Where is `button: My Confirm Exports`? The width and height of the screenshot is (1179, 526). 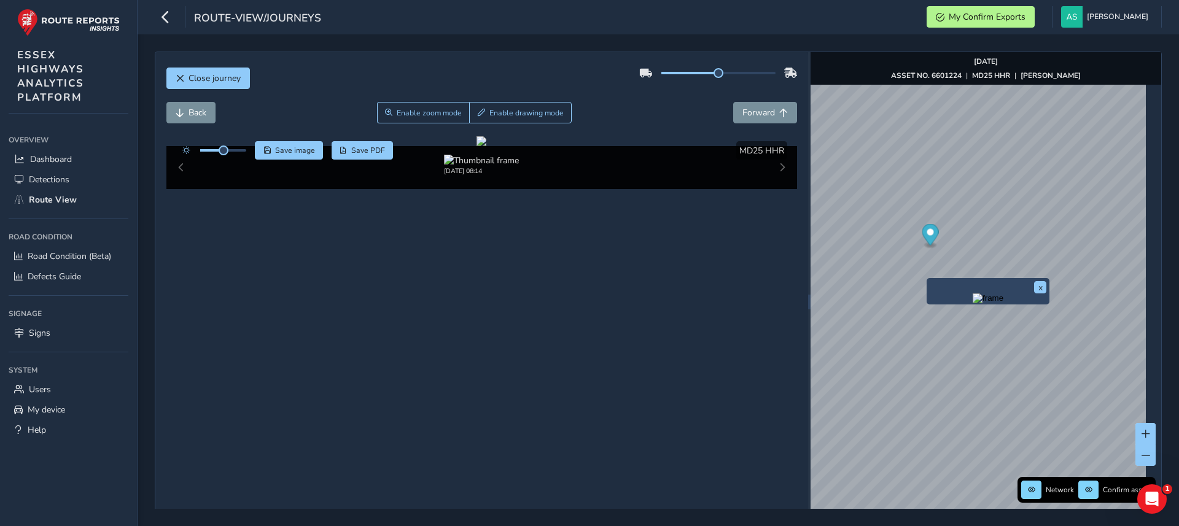 button: My Confirm Exports is located at coordinates (981, 17).